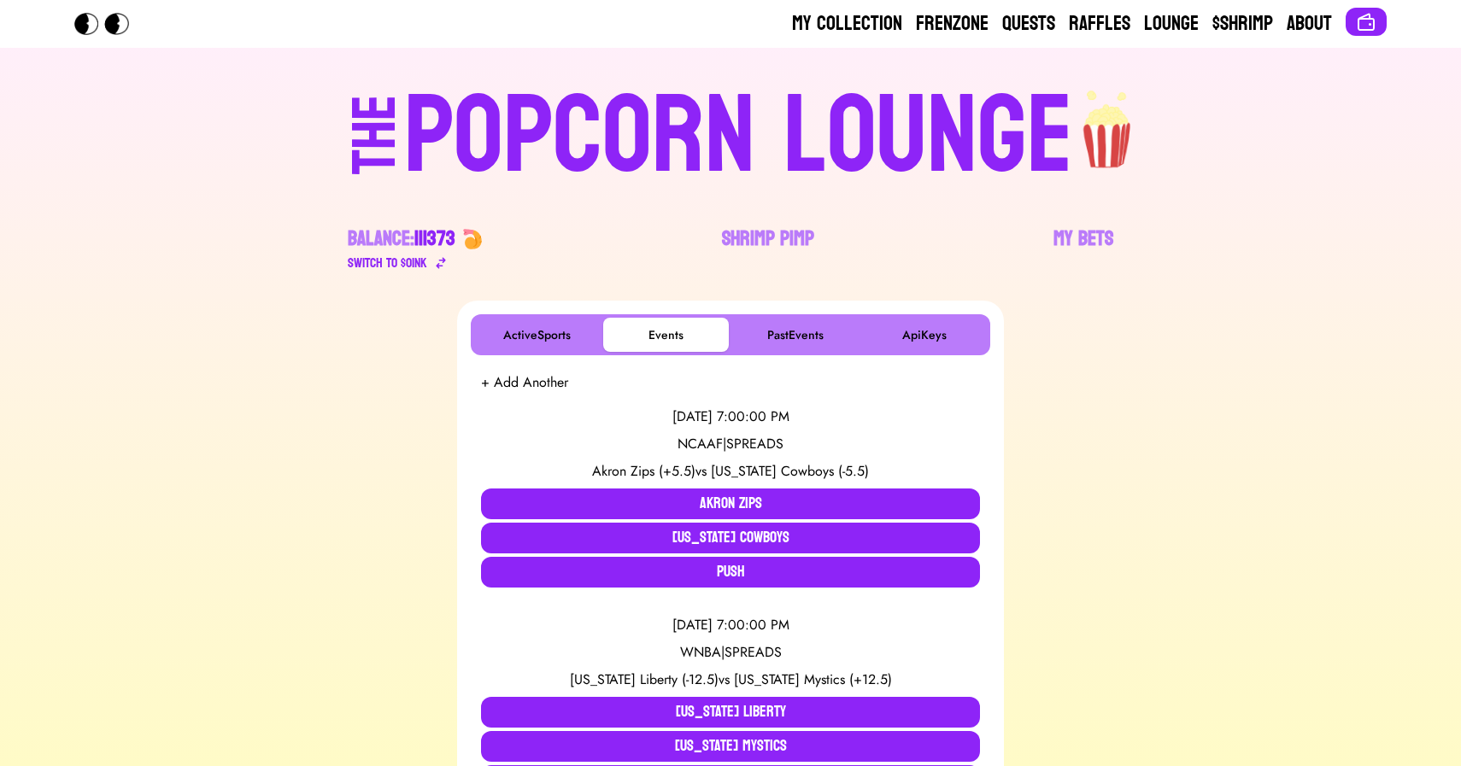  I want to click on div: WNBA | SPREADS, so click(730, 653).